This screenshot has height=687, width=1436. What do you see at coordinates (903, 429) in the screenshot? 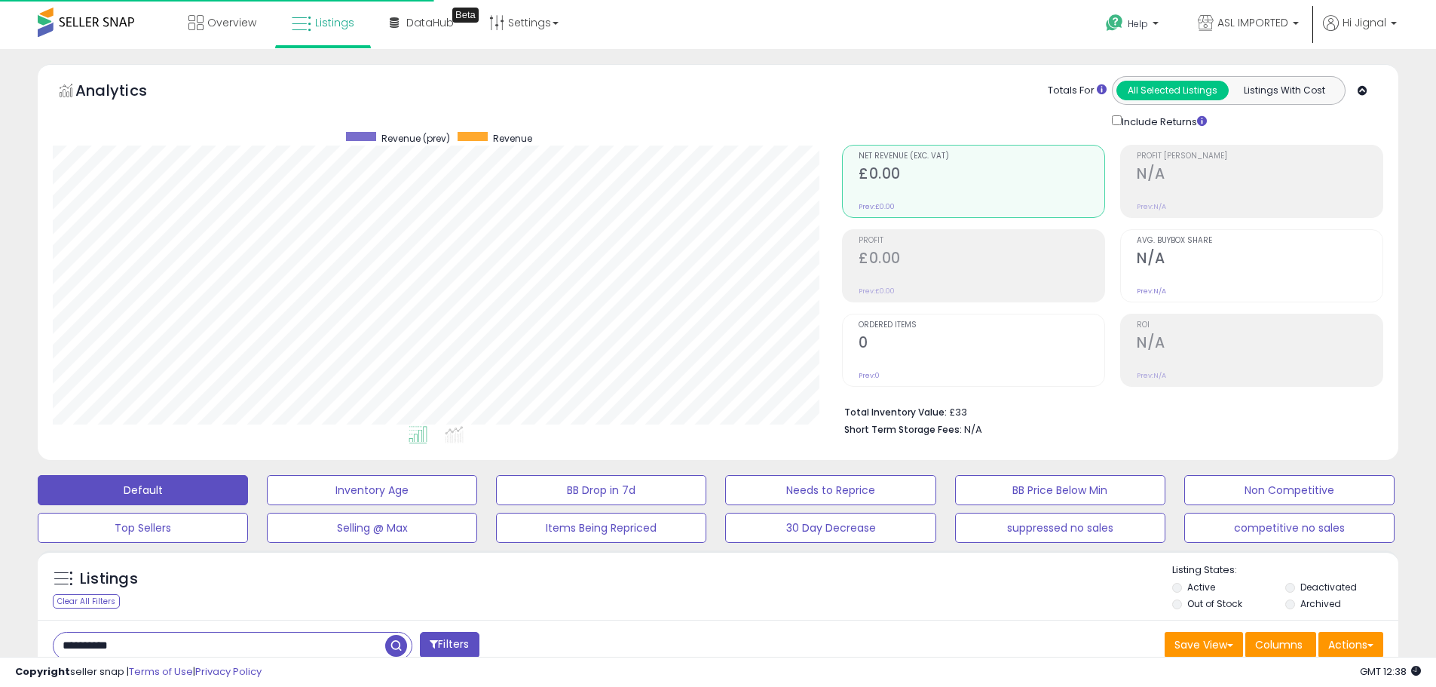
I see `b: Short Term Storage Fees:` at bounding box center [903, 429].